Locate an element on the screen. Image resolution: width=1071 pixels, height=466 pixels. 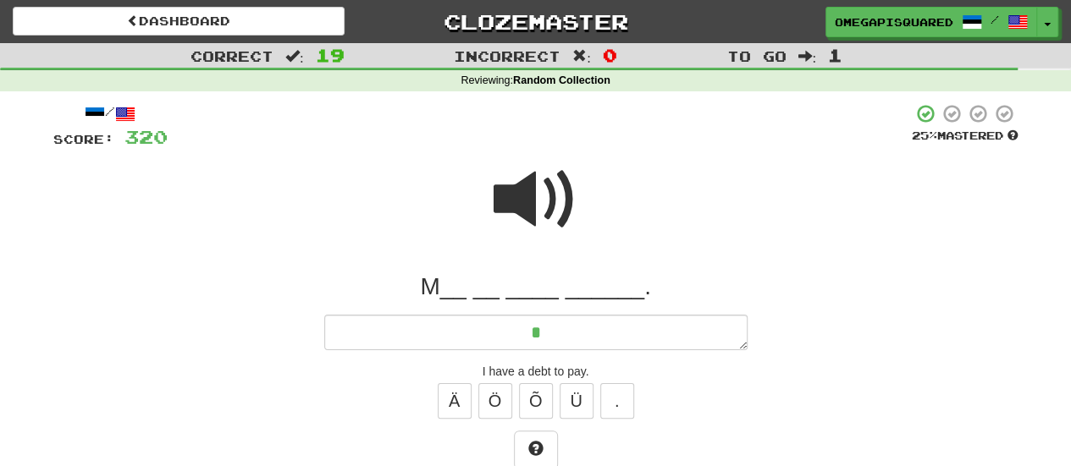
span: 25 % is located at coordinates (924, 135).